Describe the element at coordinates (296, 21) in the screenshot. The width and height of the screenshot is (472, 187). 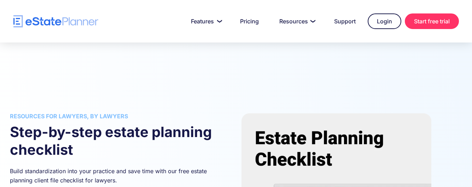
I see `a: Resources` at that location.